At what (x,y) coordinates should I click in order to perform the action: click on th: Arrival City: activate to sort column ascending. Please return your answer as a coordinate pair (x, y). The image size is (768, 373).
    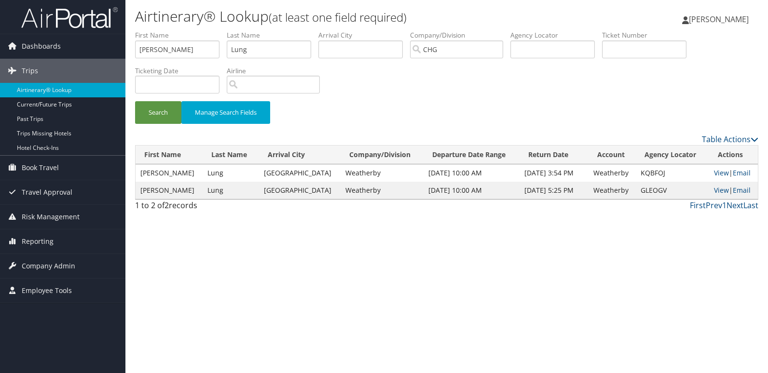
    Looking at the image, I should click on (299, 155).